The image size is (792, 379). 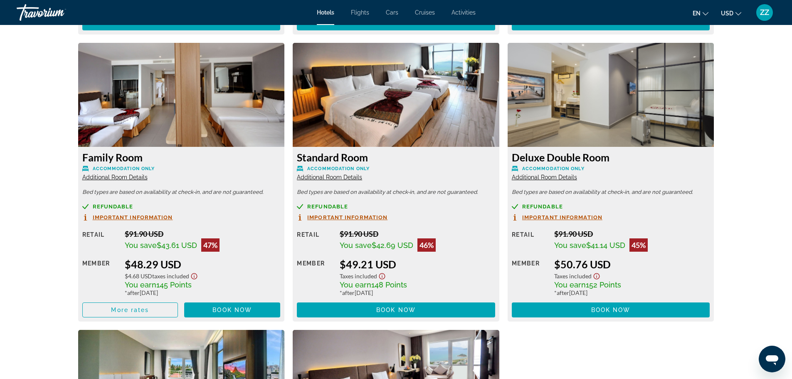 What do you see at coordinates (764, 12) in the screenshot?
I see `button: User Menu` at bounding box center [764, 12].